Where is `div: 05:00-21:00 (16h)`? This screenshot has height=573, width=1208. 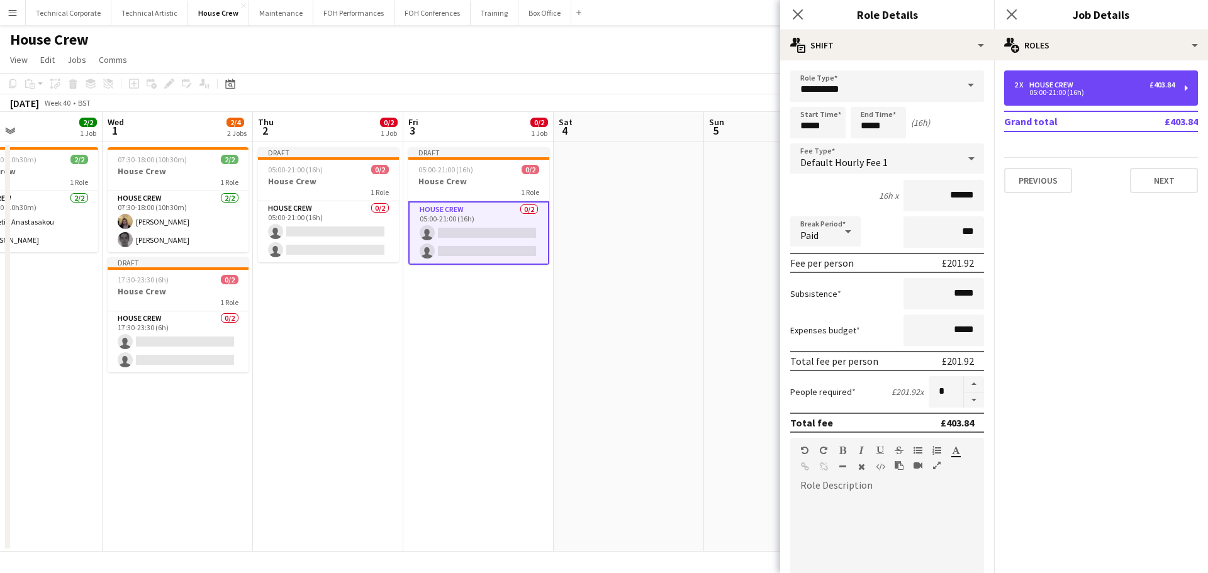
div: 05:00-21:00 (16h) is located at coordinates (1094, 92).